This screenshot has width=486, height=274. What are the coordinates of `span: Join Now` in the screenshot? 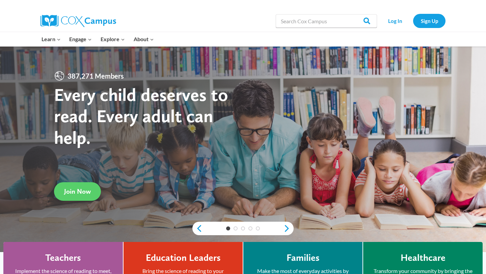 It's located at (77, 191).